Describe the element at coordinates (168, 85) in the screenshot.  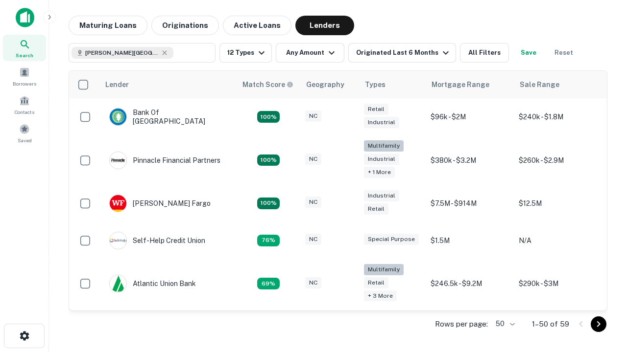
I see `th: Lender` at that location.